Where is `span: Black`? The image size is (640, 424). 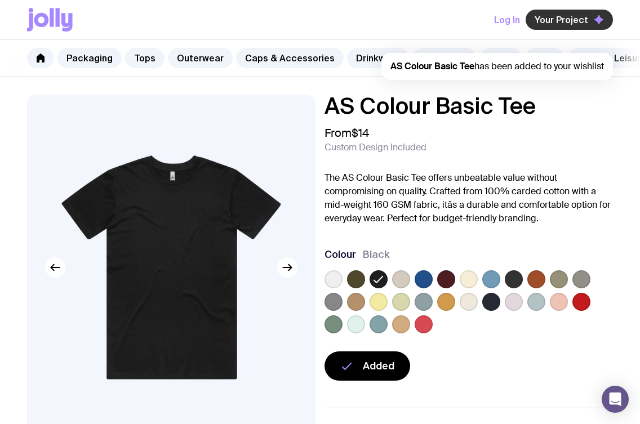 span: Black is located at coordinates (377, 255).